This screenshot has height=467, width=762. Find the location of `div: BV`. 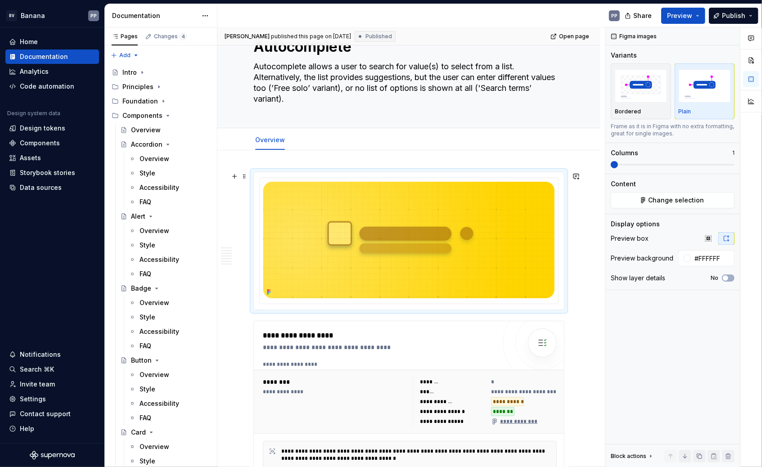

div: BV is located at coordinates (12, 16).